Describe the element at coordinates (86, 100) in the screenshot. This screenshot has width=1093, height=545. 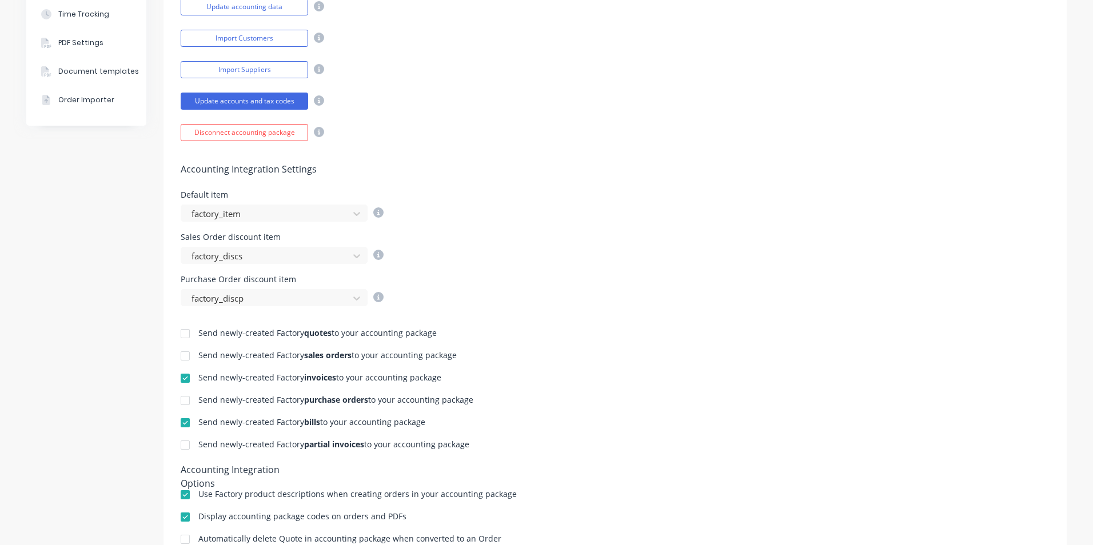
I see `button: Order Importer` at that location.